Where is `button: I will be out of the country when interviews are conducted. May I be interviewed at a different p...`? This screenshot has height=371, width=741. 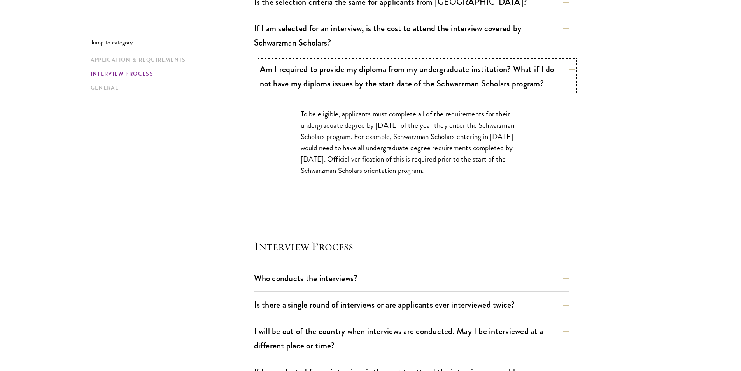
button: I will be out of the country when interviews are conducted. May I be interviewed at a different p... is located at coordinates (412, 338).